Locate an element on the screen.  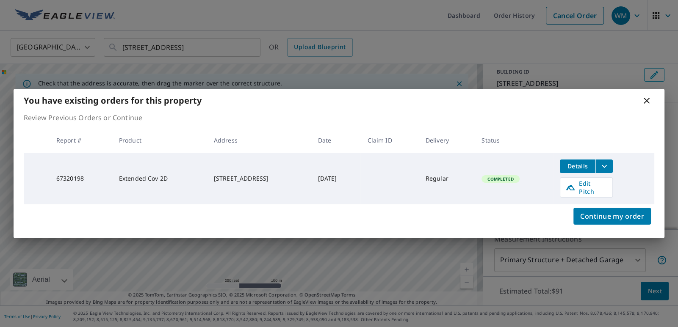
th: Date is located at coordinates (336, 140).